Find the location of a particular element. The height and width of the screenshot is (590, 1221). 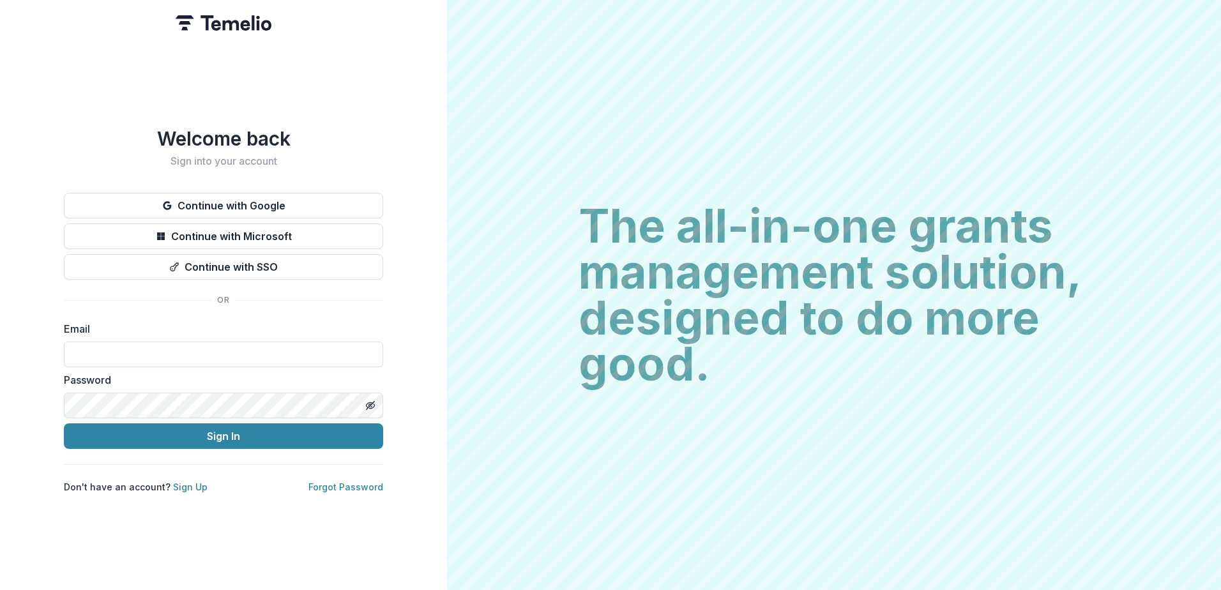

a: Forgot Password is located at coordinates (345, 486).